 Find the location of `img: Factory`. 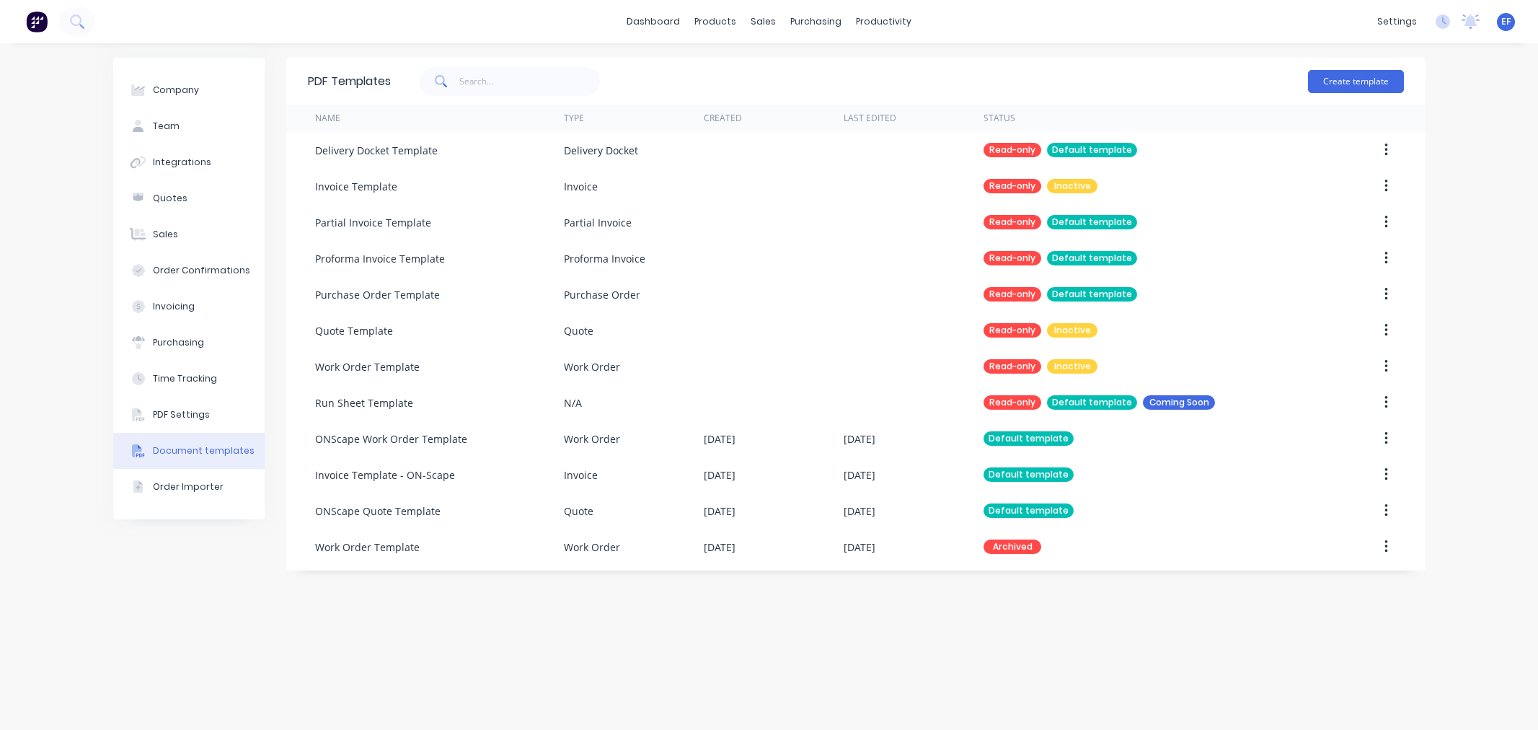

img: Factory is located at coordinates (37, 22).